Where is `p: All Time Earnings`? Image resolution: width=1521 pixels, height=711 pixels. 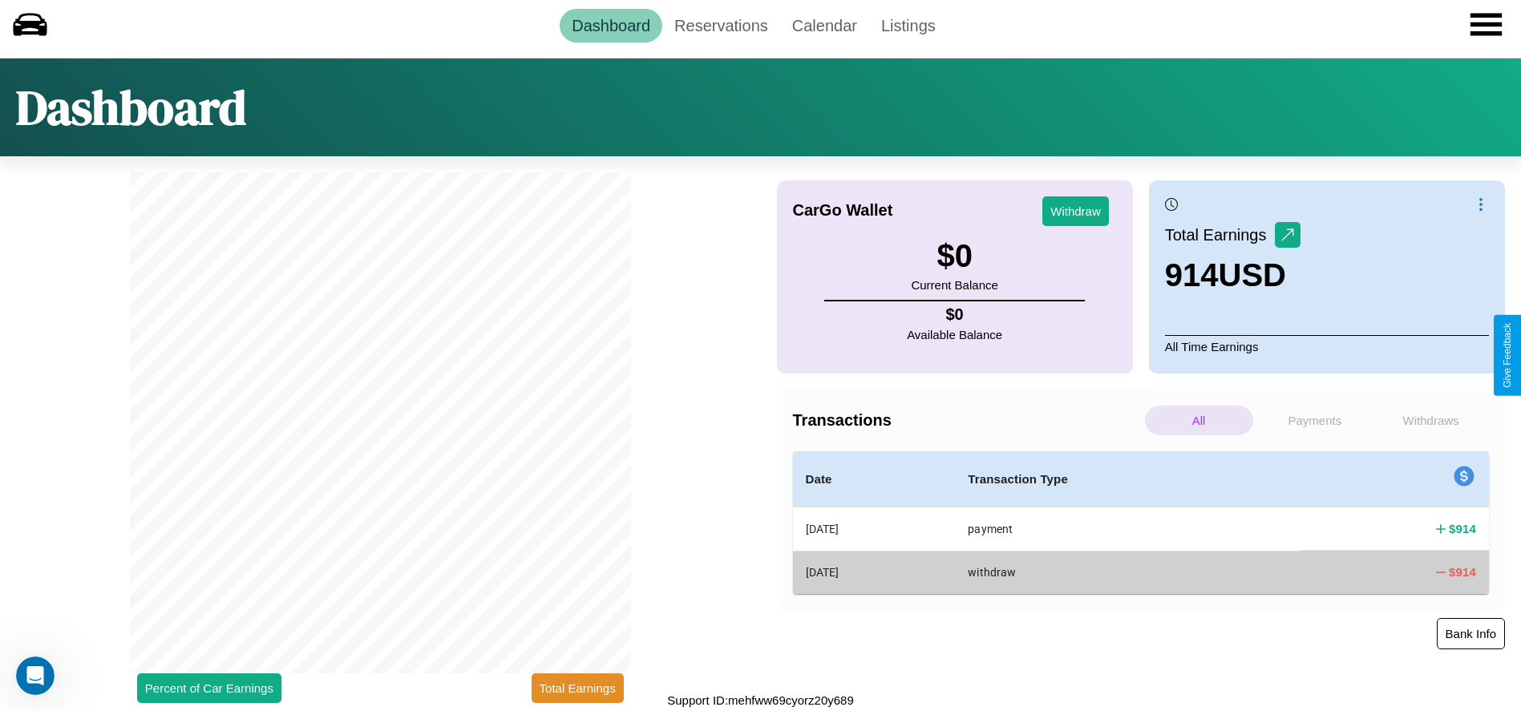 p: All Time Earnings is located at coordinates (1327, 346).